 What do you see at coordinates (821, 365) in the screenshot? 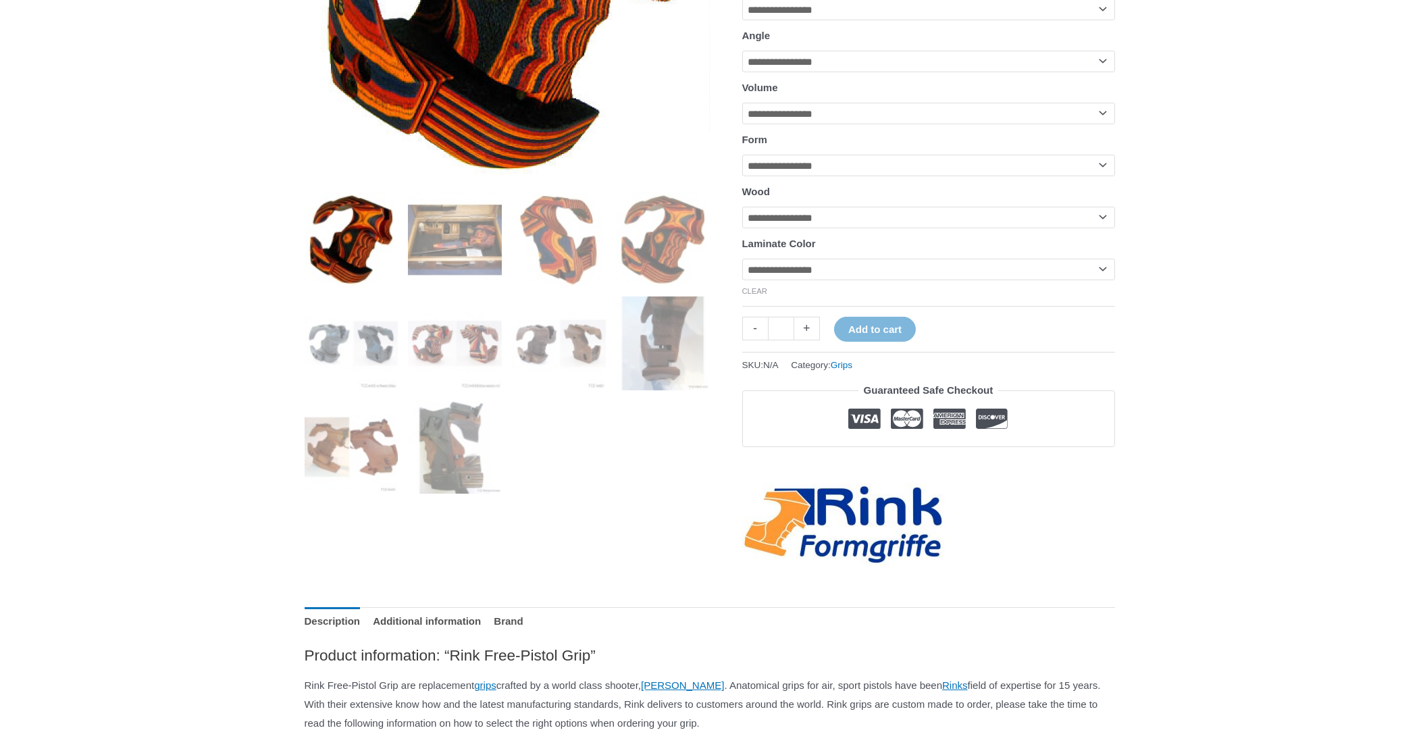
I see `span: Category:` at bounding box center [821, 365].